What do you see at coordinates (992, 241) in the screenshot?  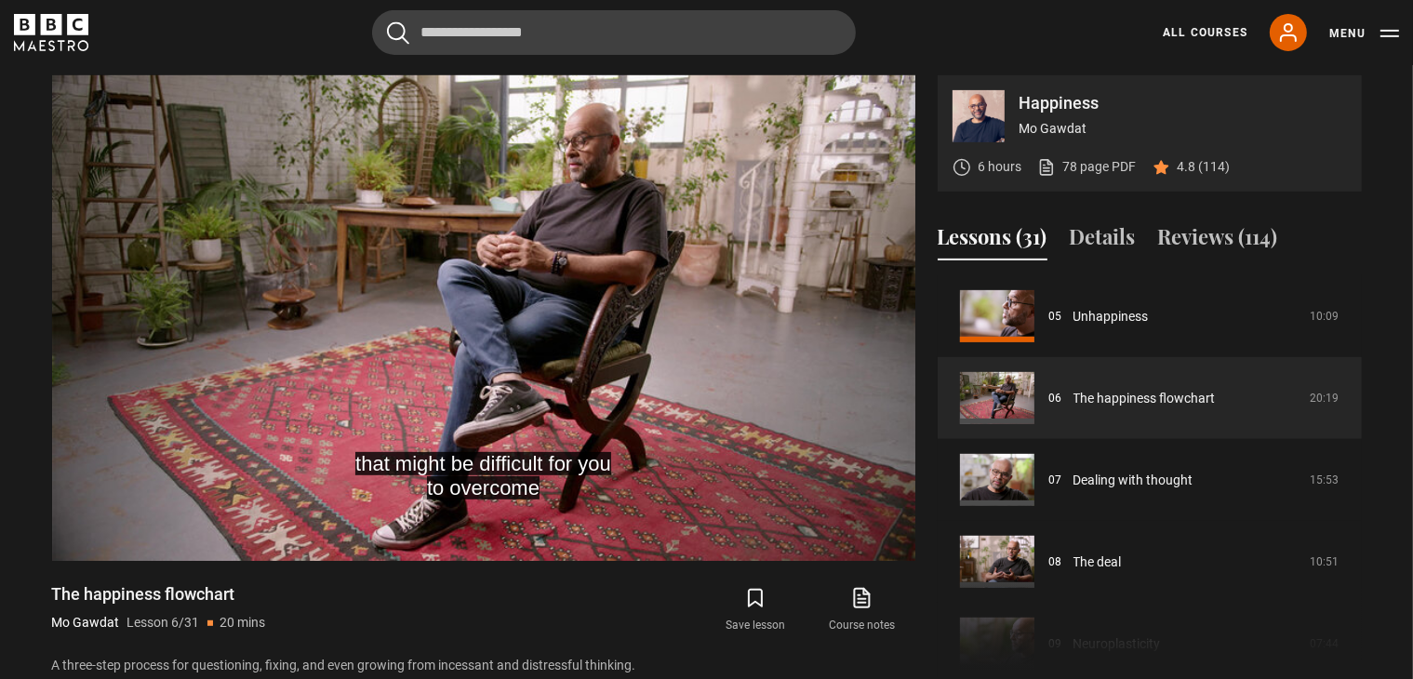 I see `button: Lessons (31)` at bounding box center [992, 241].